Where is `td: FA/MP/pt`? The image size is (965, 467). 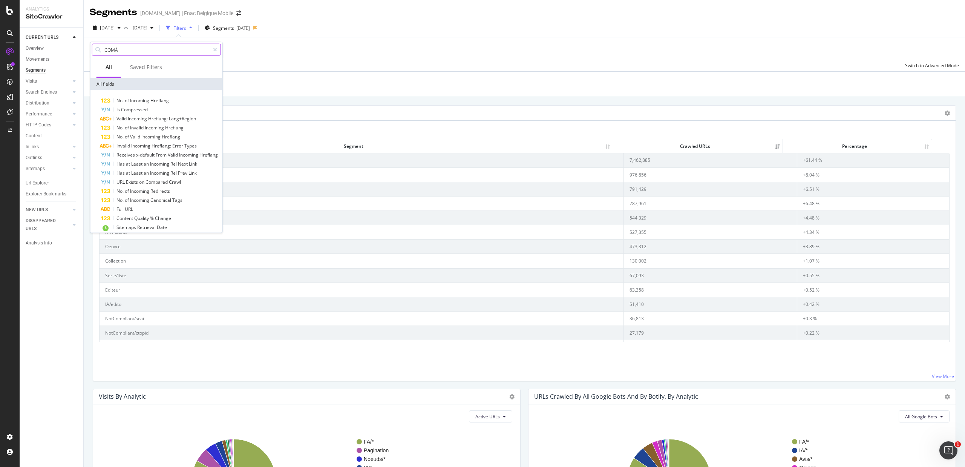
td: FA/MP/pt is located at coordinates (361, 217).